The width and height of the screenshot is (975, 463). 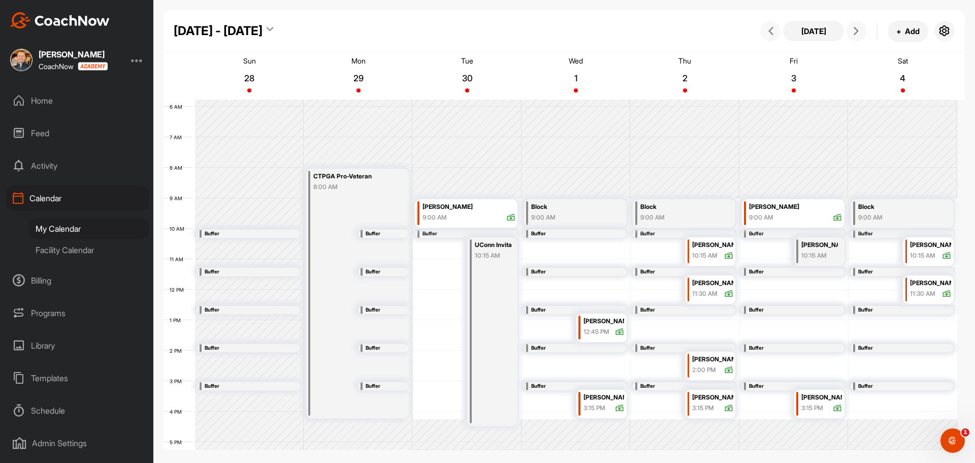 I want to click on a: September 29, 2025, so click(x=358, y=76).